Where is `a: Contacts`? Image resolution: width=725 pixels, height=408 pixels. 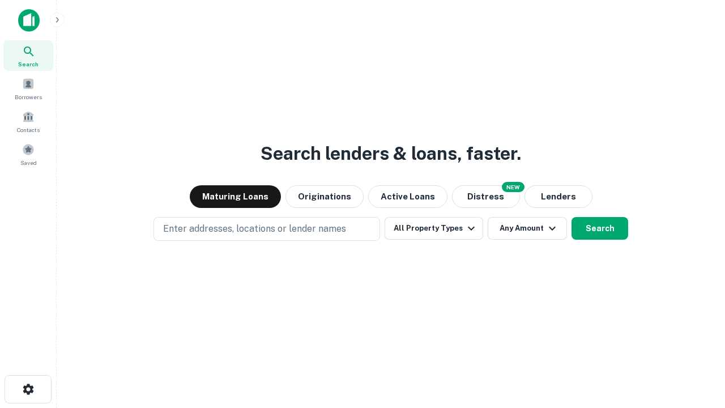 a: Contacts is located at coordinates (28, 121).